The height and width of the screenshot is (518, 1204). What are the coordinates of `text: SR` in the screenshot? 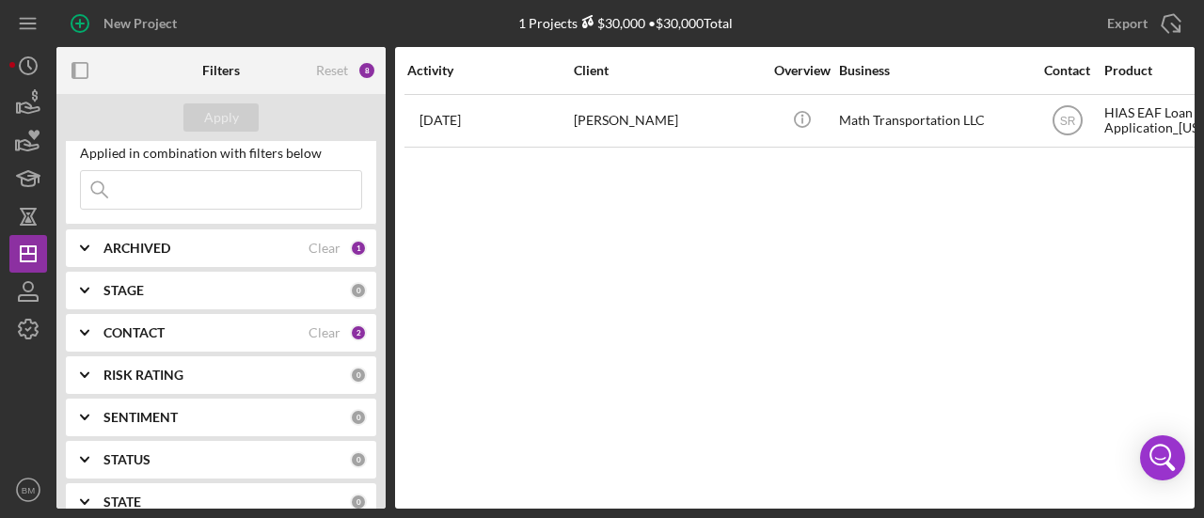 It's located at (1067, 121).